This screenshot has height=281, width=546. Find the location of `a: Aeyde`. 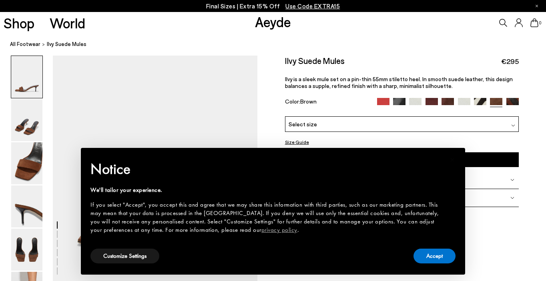

a: Aeyde is located at coordinates (273, 22).